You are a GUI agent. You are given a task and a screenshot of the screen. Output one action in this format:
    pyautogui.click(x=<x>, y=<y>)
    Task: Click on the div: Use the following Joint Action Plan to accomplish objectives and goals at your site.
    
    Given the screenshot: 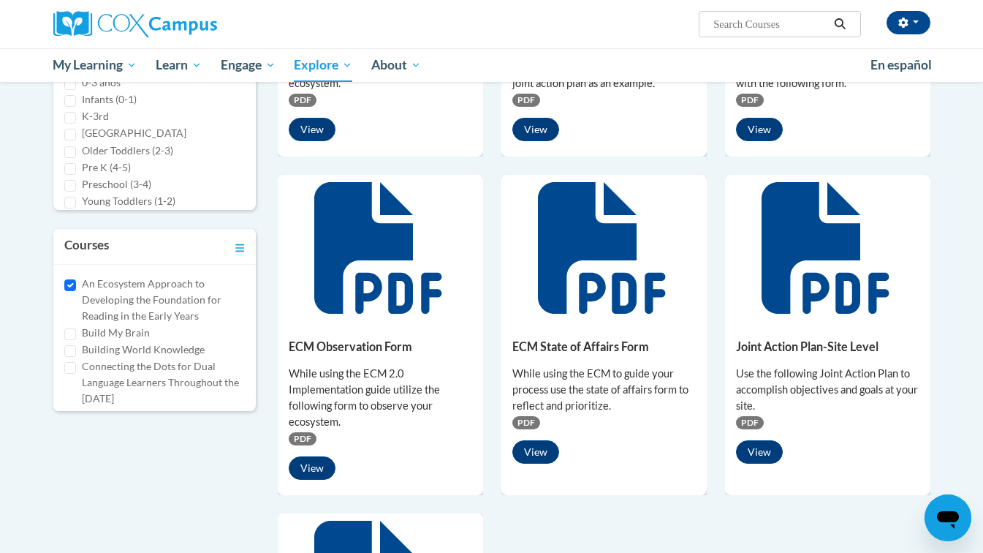 What is the action you would take?
    pyautogui.click(x=827, y=390)
    